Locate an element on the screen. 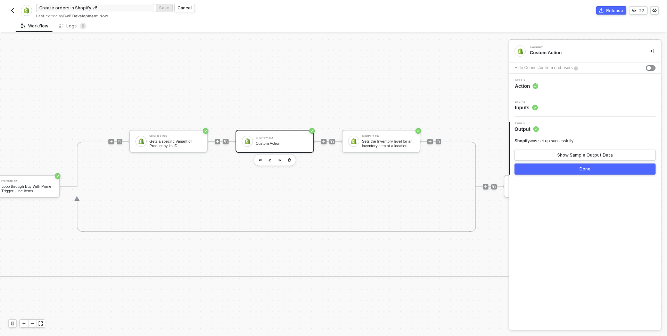  button: 27 is located at coordinates (638, 10).